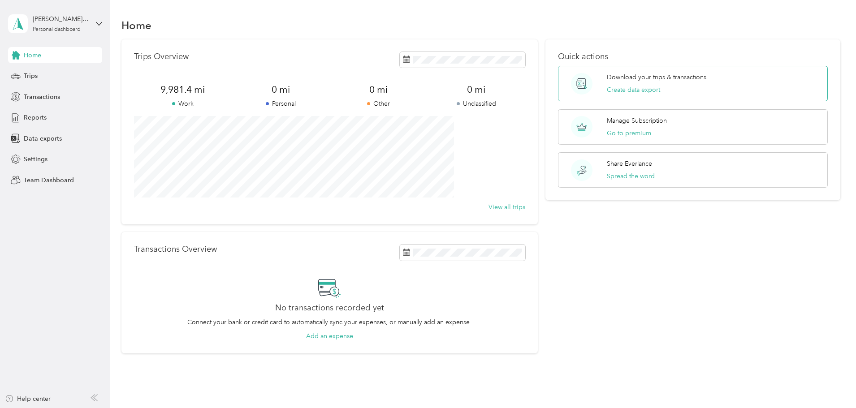 This screenshot has width=856, height=408. Describe the element at coordinates (56, 30) in the screenshot. I see `div: Personal dashboard` at that location.